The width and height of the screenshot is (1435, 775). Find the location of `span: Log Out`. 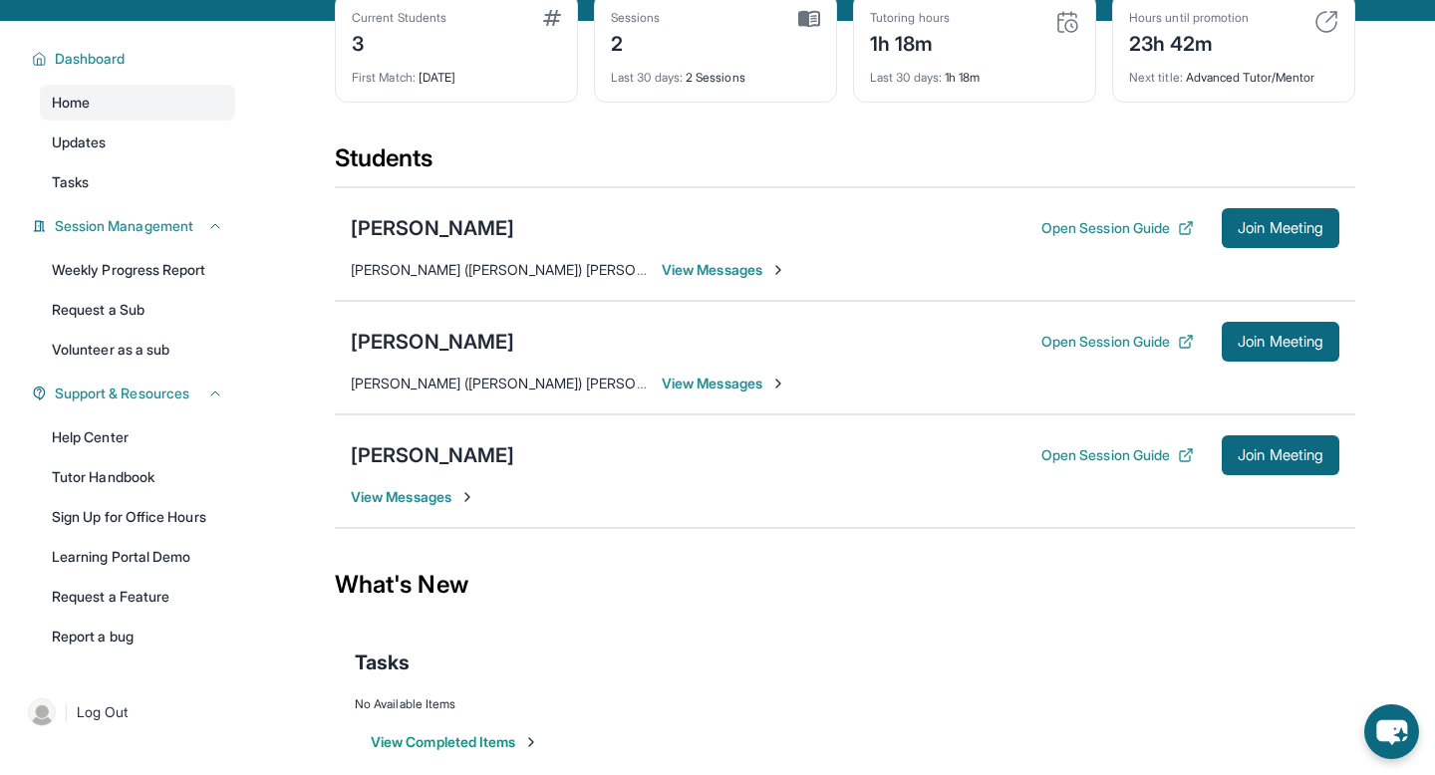

span: Log Out is located at coordinates (103, 712).